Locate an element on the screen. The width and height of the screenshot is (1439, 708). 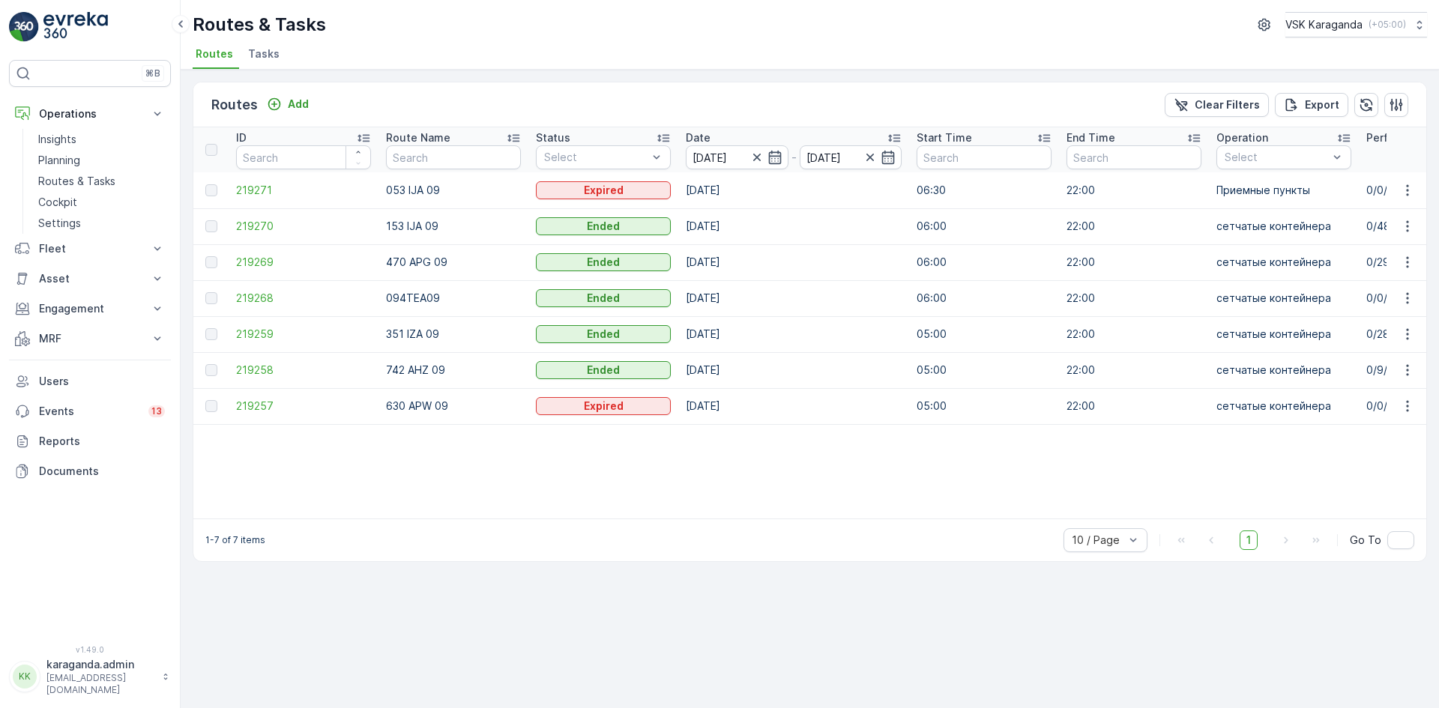
td: 06:30 is located at coordinates (984, 190).